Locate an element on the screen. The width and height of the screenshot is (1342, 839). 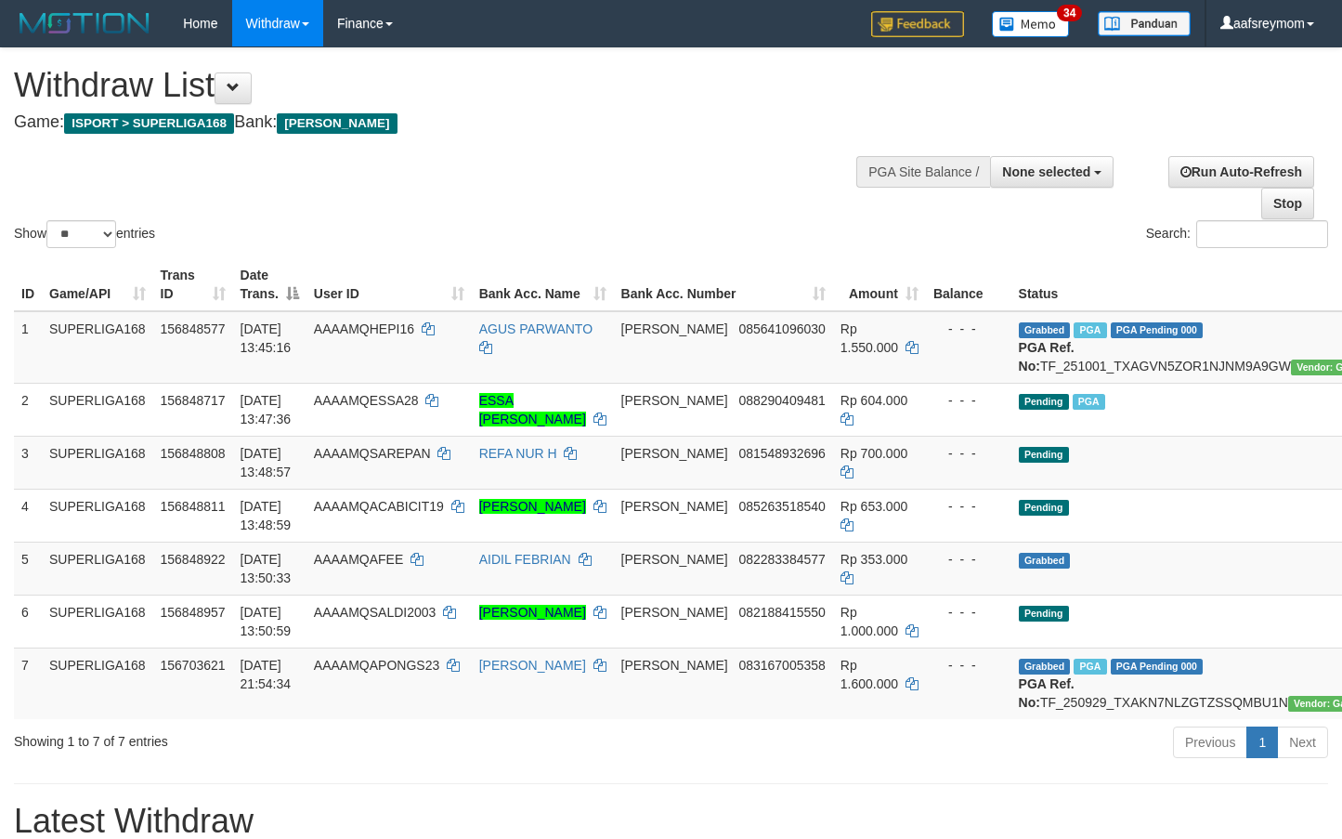
th: Balance is located at coordinates (969, 284).